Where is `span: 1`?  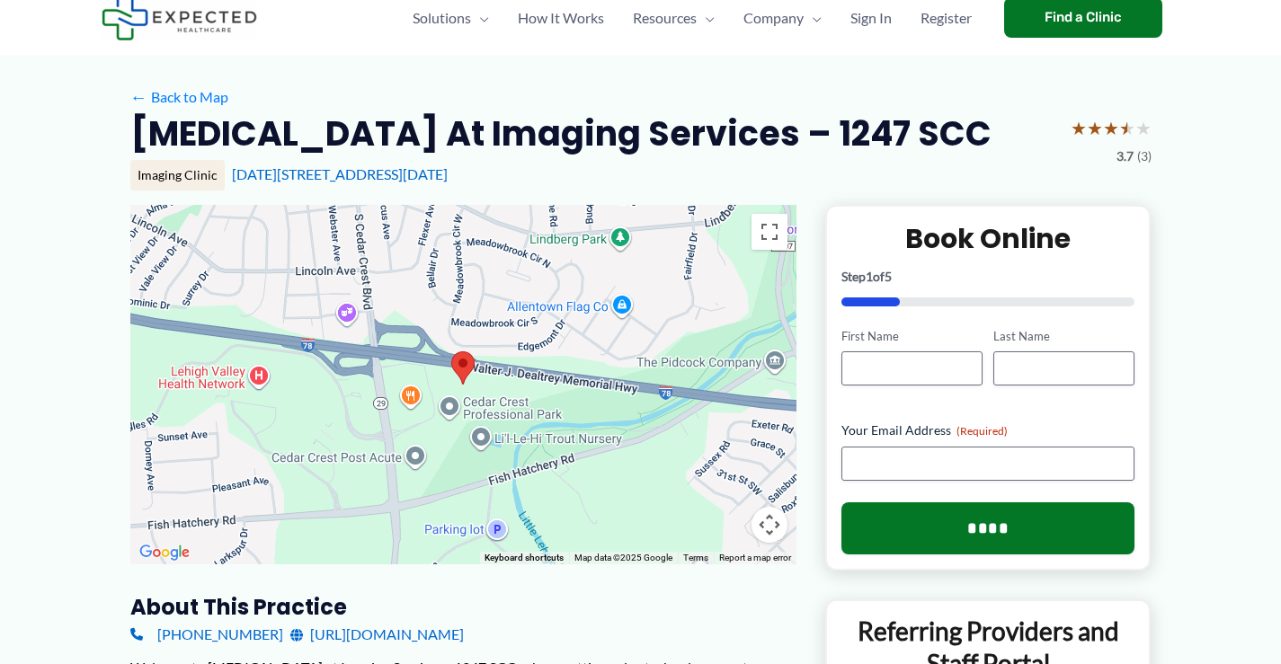
span: 1 is located at coordinates (869, 276).